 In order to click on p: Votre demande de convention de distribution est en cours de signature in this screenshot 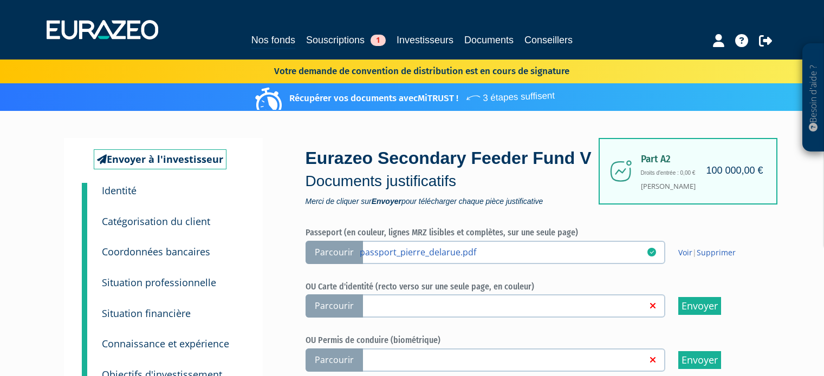, I will do `click(406, 70)`.